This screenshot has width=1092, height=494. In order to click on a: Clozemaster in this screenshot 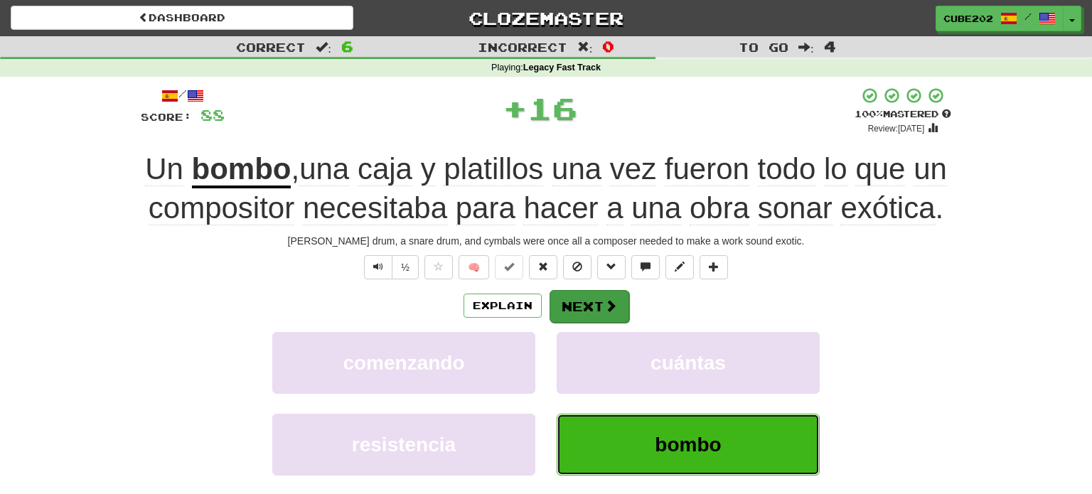, I will do `click(546, 18)`.